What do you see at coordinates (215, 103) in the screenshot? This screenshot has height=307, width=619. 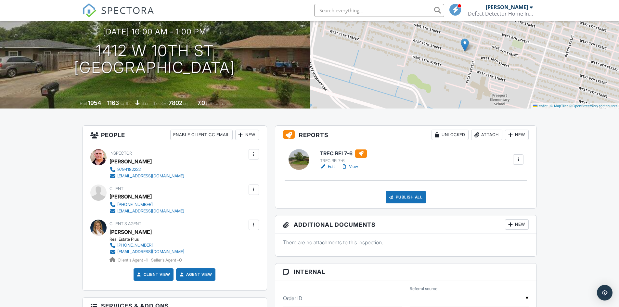 I see `span: bathrooms` at bounding box center [215, 103].